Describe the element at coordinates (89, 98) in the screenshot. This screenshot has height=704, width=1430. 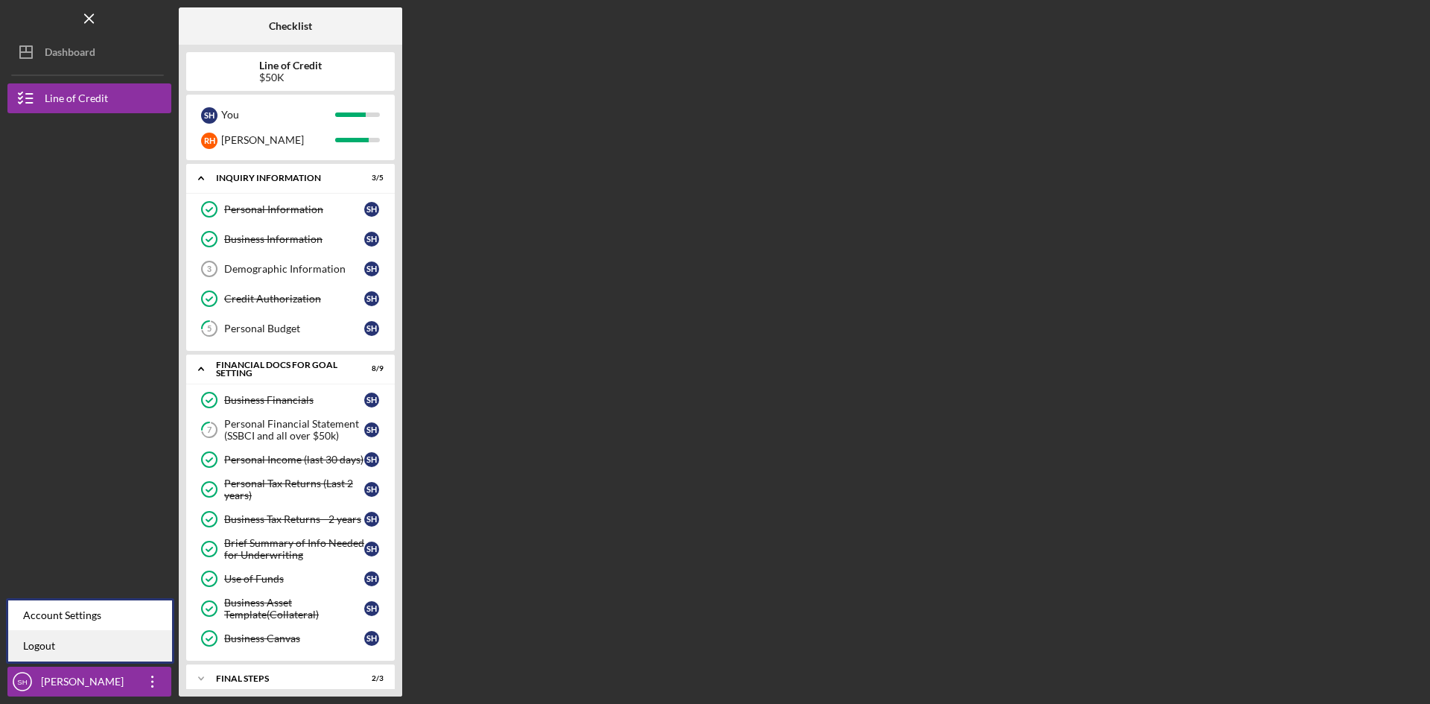
I see `a: Line of Credit` at that location.